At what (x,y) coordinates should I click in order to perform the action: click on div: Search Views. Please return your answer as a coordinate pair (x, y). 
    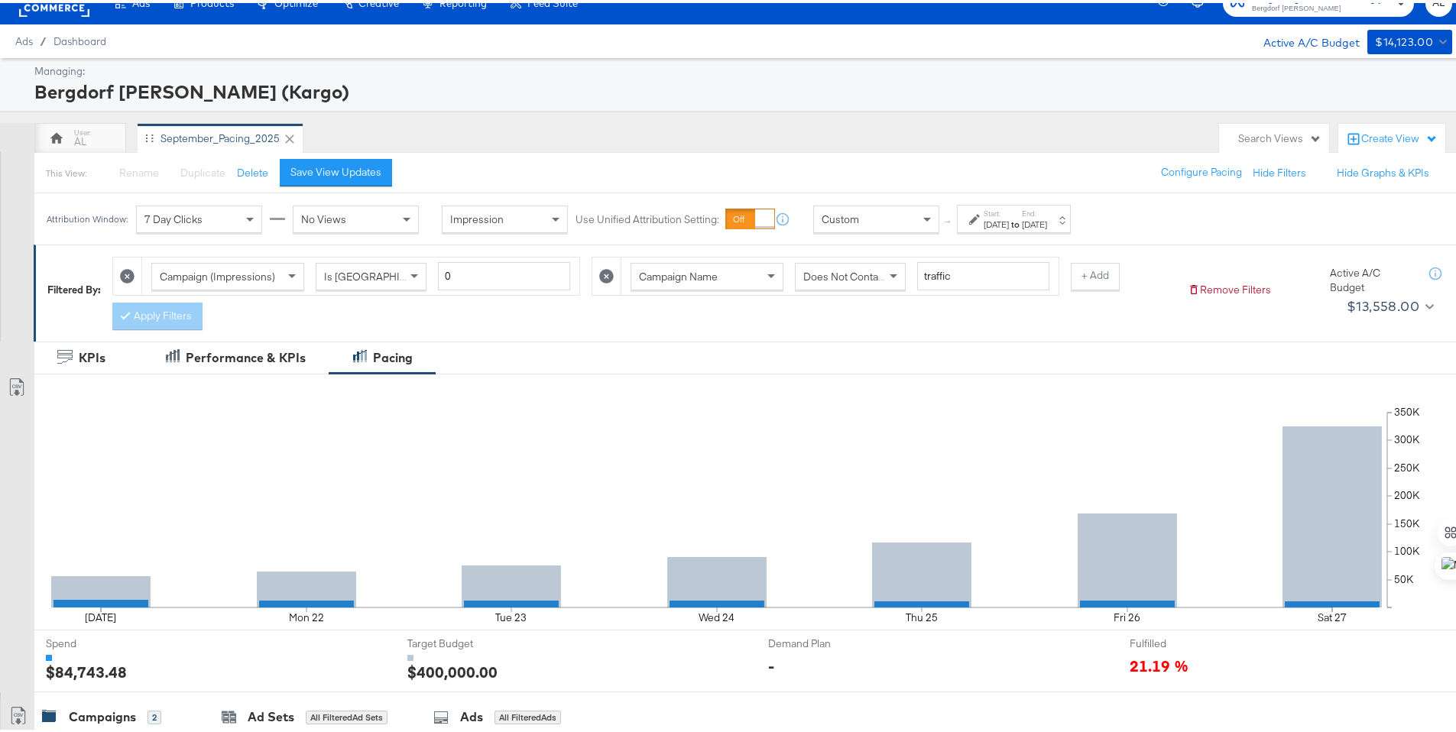
    Looking at the image, I should click on (1280, 135).